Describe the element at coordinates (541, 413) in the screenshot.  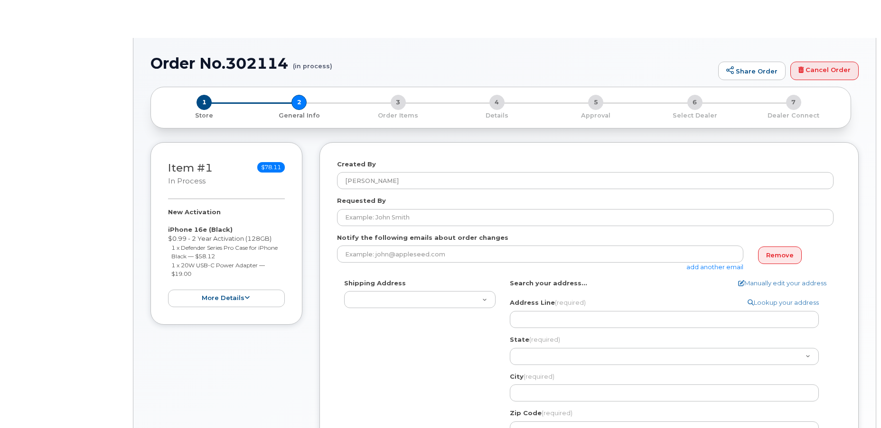
I see `label: Zip Code` at that location.